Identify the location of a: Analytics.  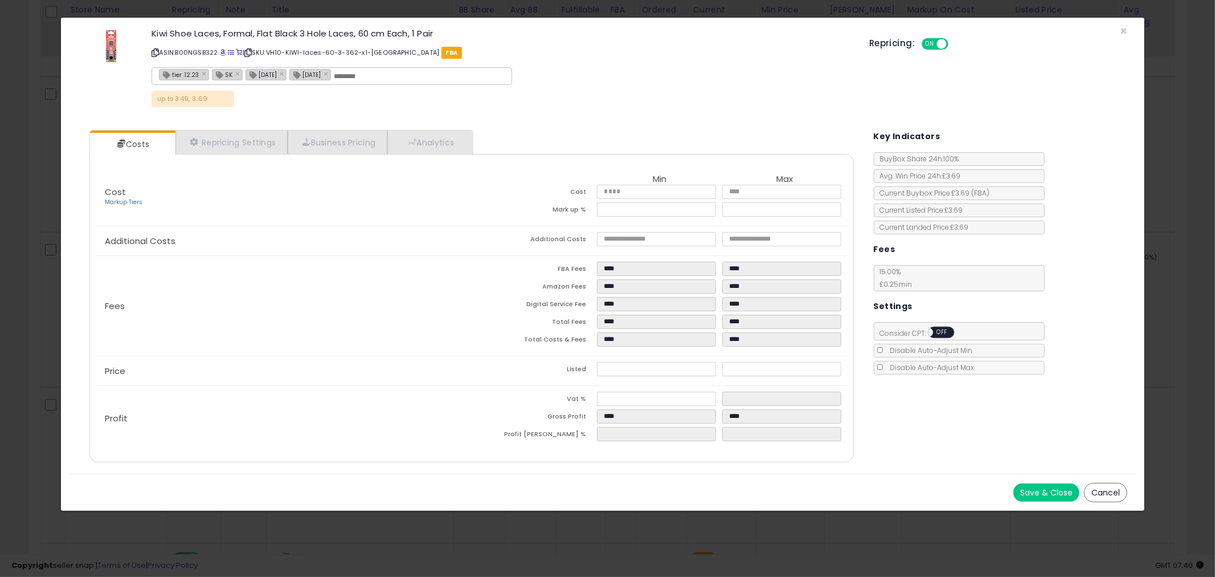
(430, 142).